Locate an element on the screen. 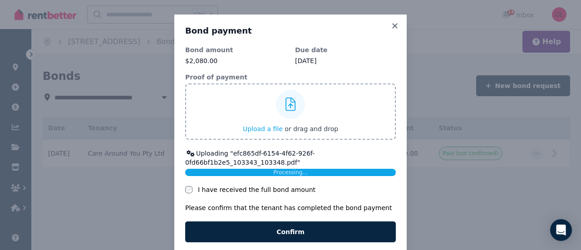 This screenshot has height=250, width=581. div: Open Intercom Messenger is located at coordinates (561, 230).